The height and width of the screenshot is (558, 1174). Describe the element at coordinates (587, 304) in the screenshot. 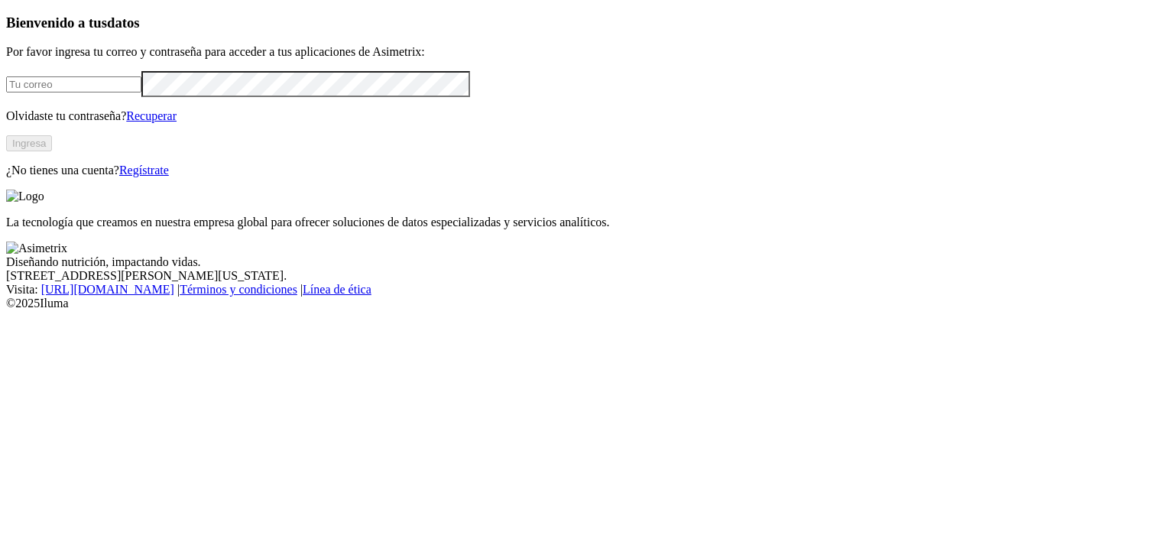

I see `div: © 2025 Iluma` at that location.